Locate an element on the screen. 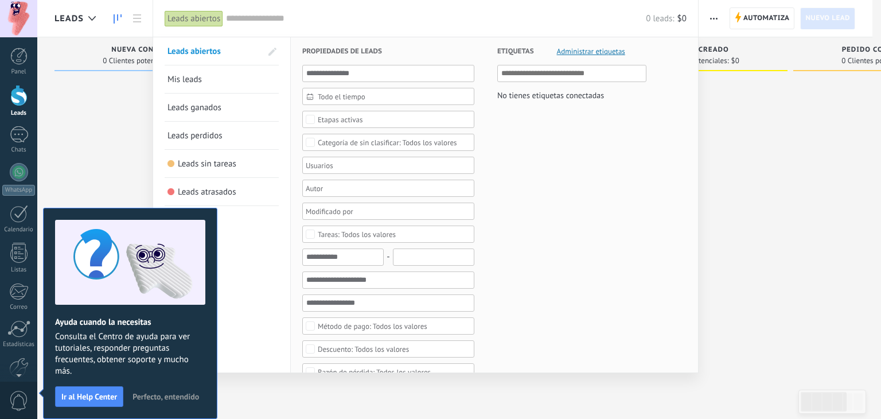 The width and height of the screenshot is (881, 419). div: Leads abiertos is located at coordinates (194, 18).